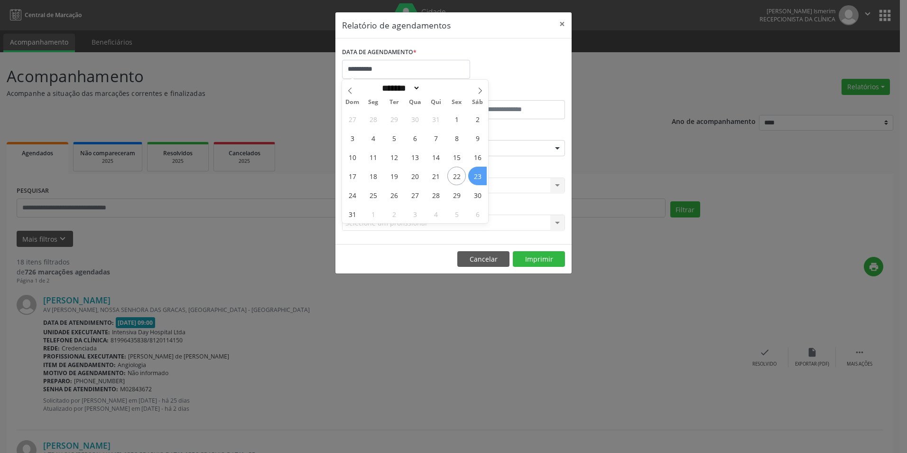 The height and width of the screenshot is (453, 907). Describe the element at coordinates (394, 157) in the screenshot. I see `span: Agosto 12, 2025` at that location.